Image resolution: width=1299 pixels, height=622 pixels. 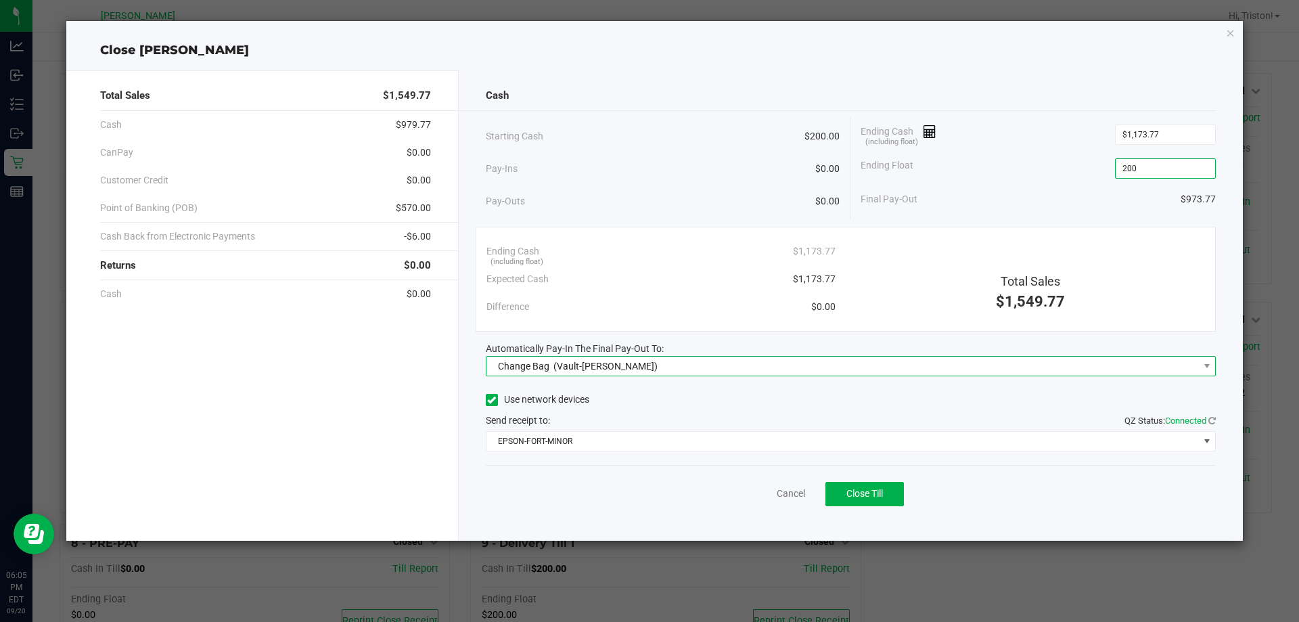 What do you see at coordinates (505, 201) in the screenshot?
I see `span: Pay-Outs` at bounding box center [505, 201].